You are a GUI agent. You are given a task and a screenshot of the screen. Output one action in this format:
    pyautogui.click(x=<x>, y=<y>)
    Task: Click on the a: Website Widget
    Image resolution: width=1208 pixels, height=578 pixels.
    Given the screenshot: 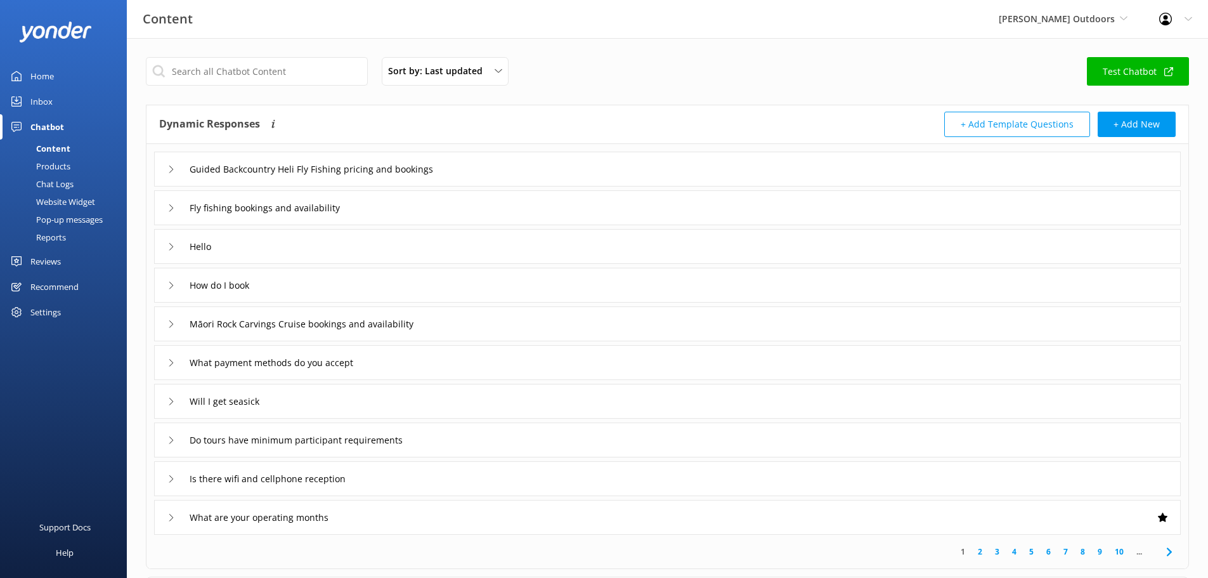 What is the action you would take?
    pyautogui.click(x=67, y=202)
    